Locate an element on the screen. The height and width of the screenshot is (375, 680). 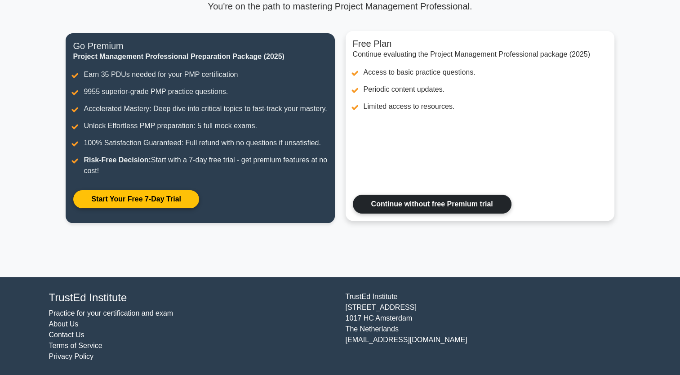
p: You're on the path to mastering Project Management Professional. is located at coordinates (340, 6).